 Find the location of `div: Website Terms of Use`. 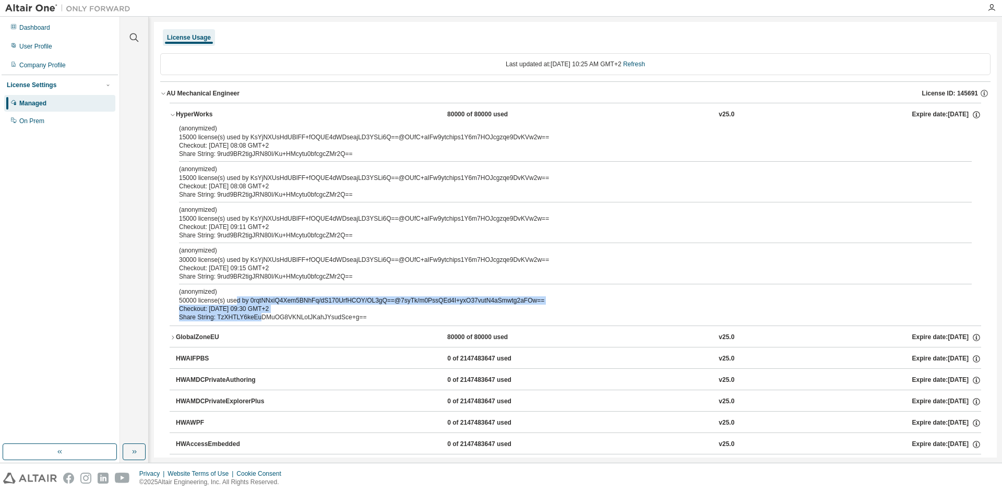

div: Website Terms of Use is located at coordinates (202, 474).